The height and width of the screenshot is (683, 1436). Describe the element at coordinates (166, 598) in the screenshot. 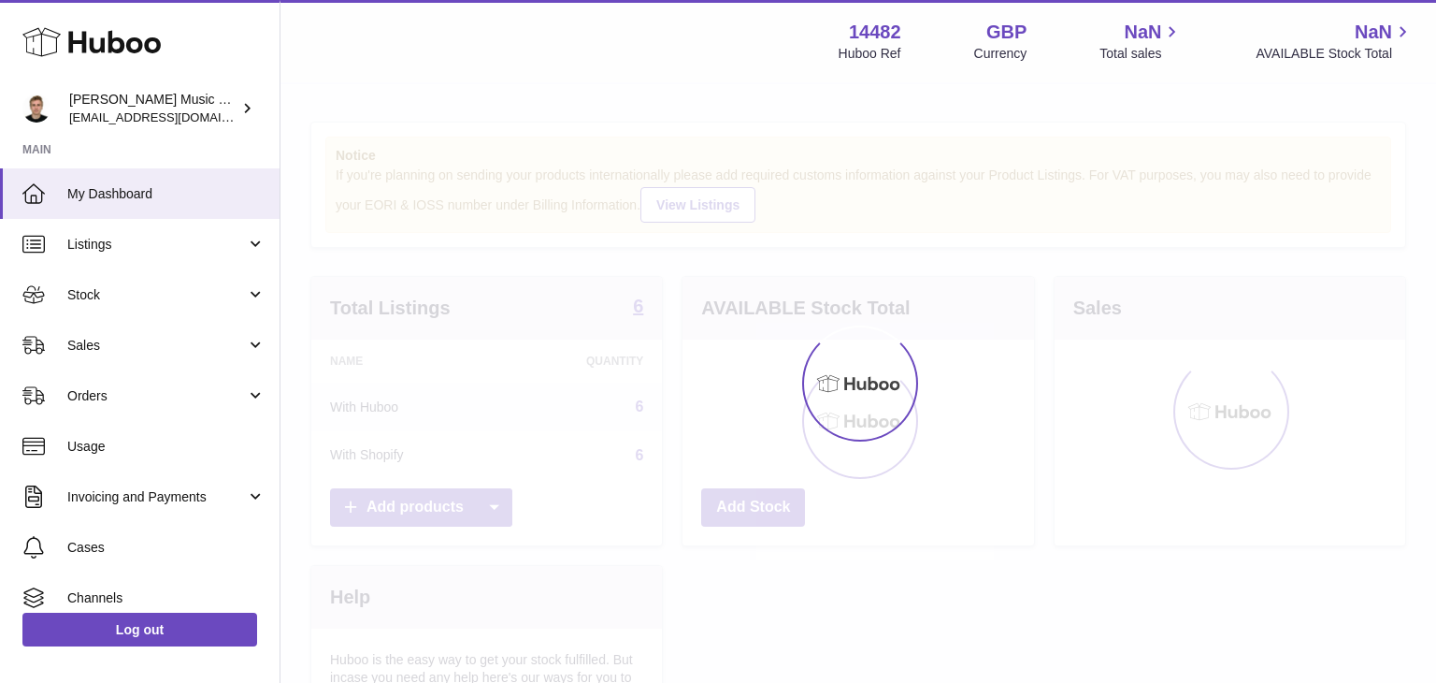

I see `span: Channels` at that location.